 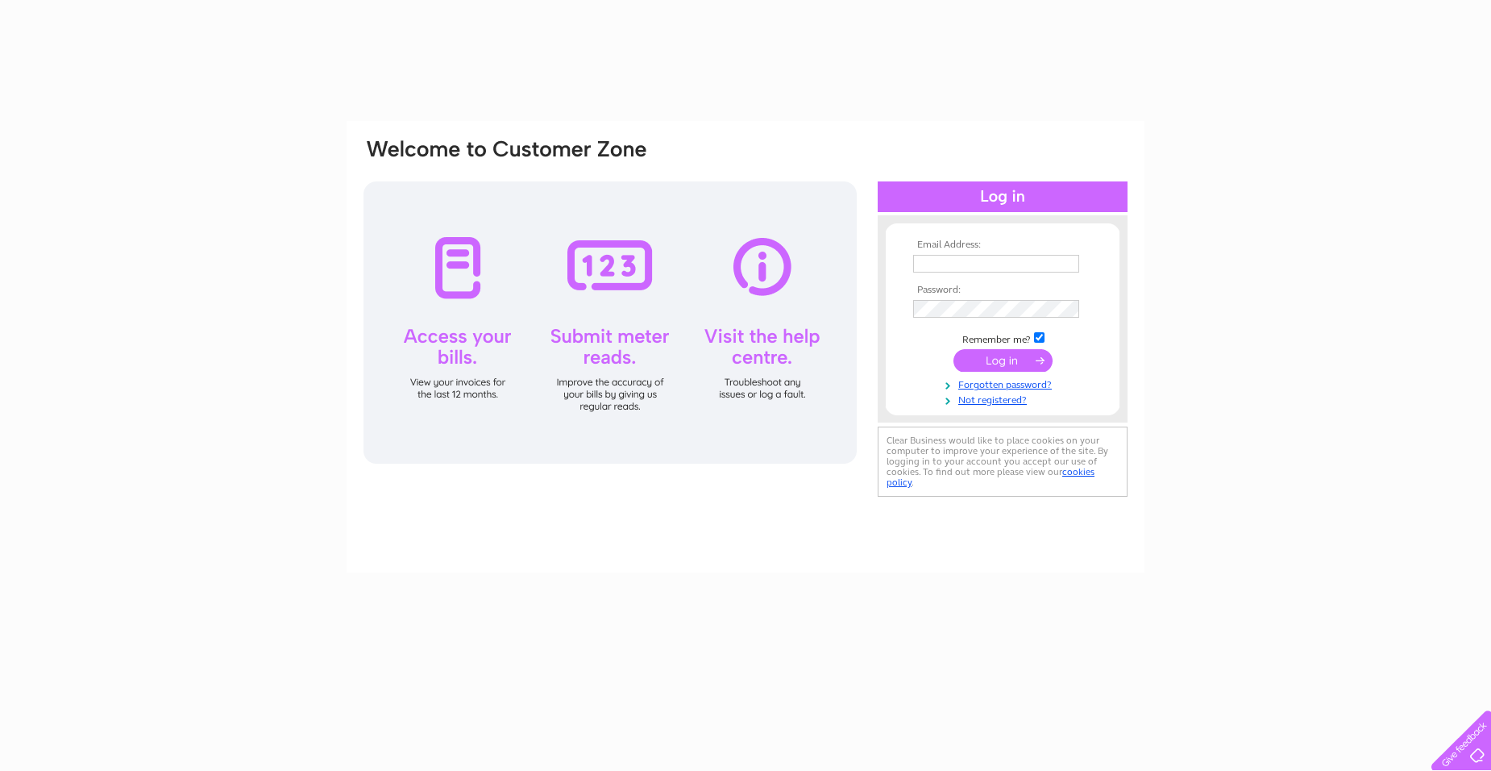 What do you see at coordinates (991, 476) in the screenshot?
I see `a: cookies policy` at bounding box center [991, 476].